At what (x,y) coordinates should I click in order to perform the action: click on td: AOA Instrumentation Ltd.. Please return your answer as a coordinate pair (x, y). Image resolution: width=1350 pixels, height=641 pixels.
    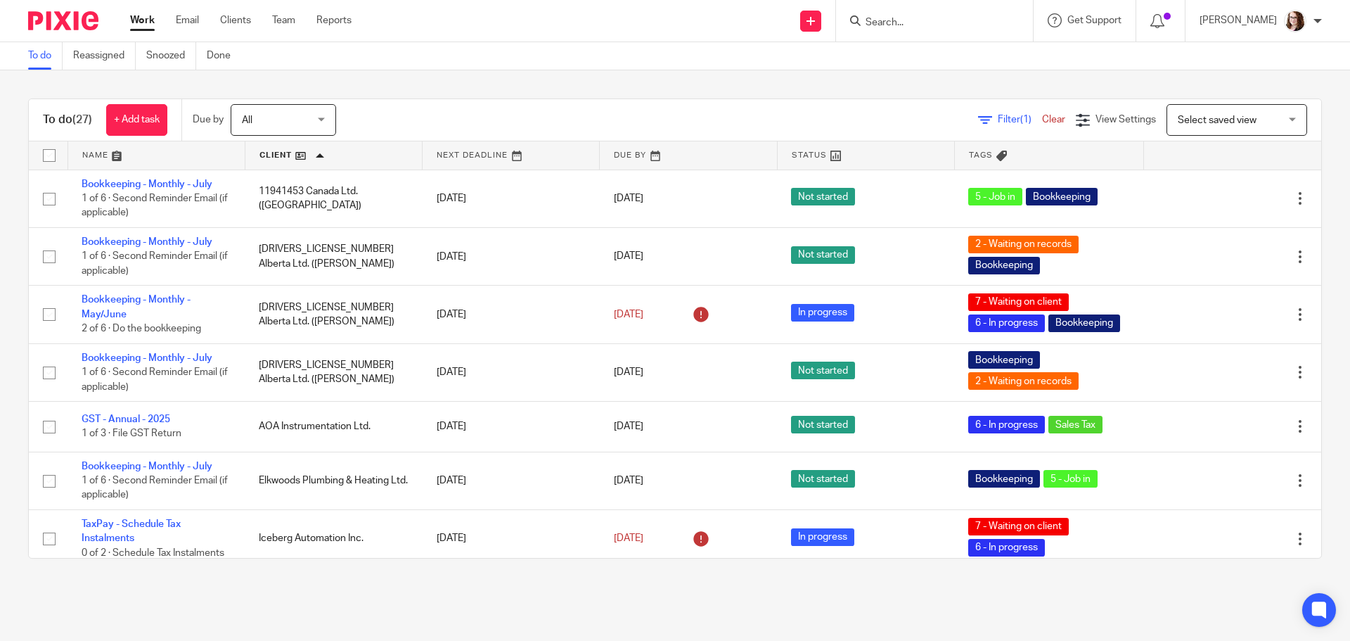
    Looking at the image, I should click on (333, 426).